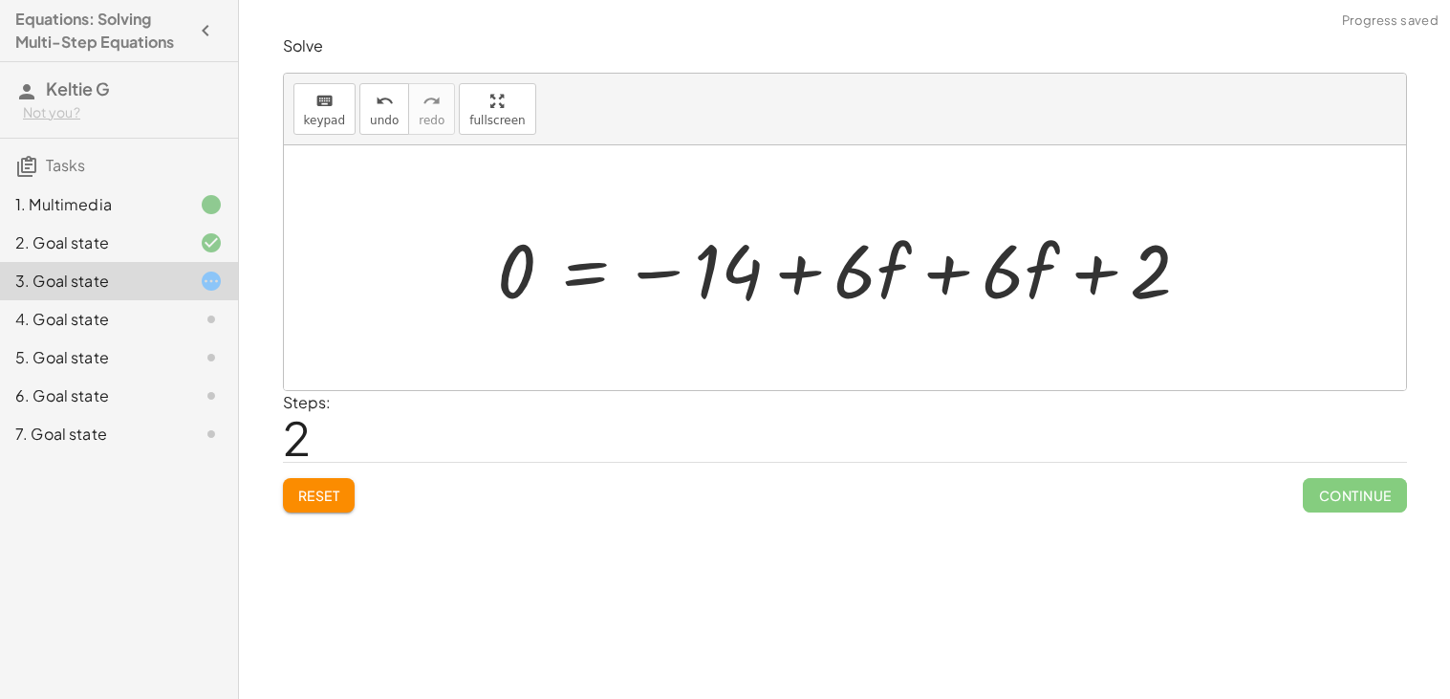 This screenshot has width=1450, height=699. Describe the element at coordinates (211, 243) in the screenshot. I see `i: Task finished and correct.` at that location.